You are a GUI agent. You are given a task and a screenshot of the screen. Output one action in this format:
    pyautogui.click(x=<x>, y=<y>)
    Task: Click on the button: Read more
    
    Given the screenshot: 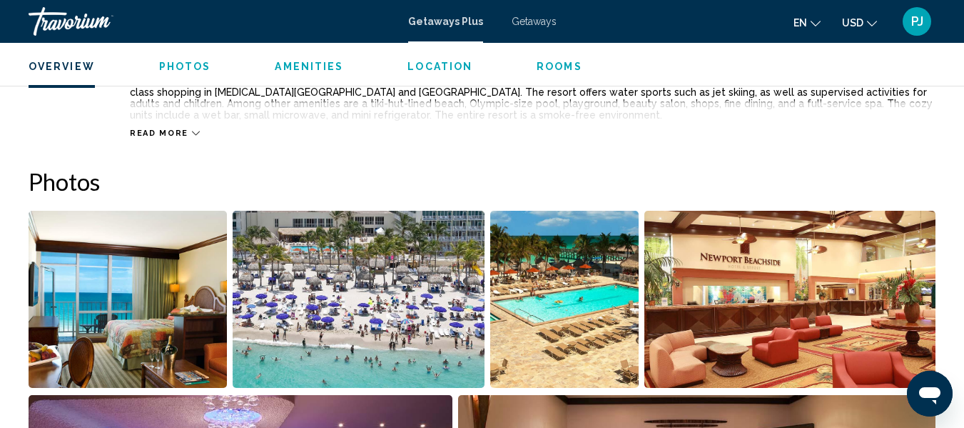 What is the action you would take?
    pyautogui.click(x=165, y=133)
    